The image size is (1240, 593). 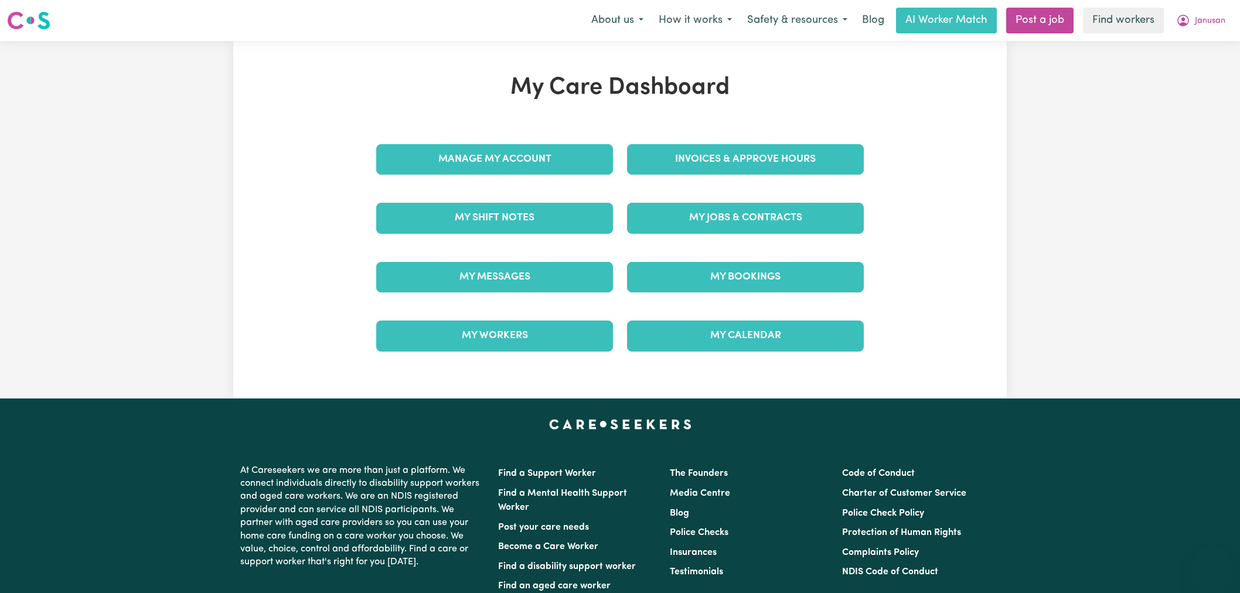 What do you see at coordinates (1123, 21) in the screenshot?
I see `a: Find workers` at bounding box center [1123, 21].